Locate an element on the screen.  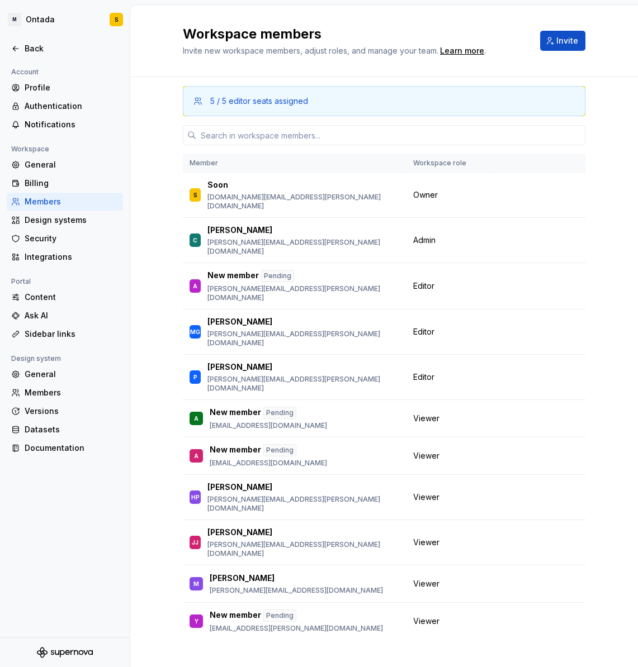
div: Learn more is located at coordinates (462, 51).